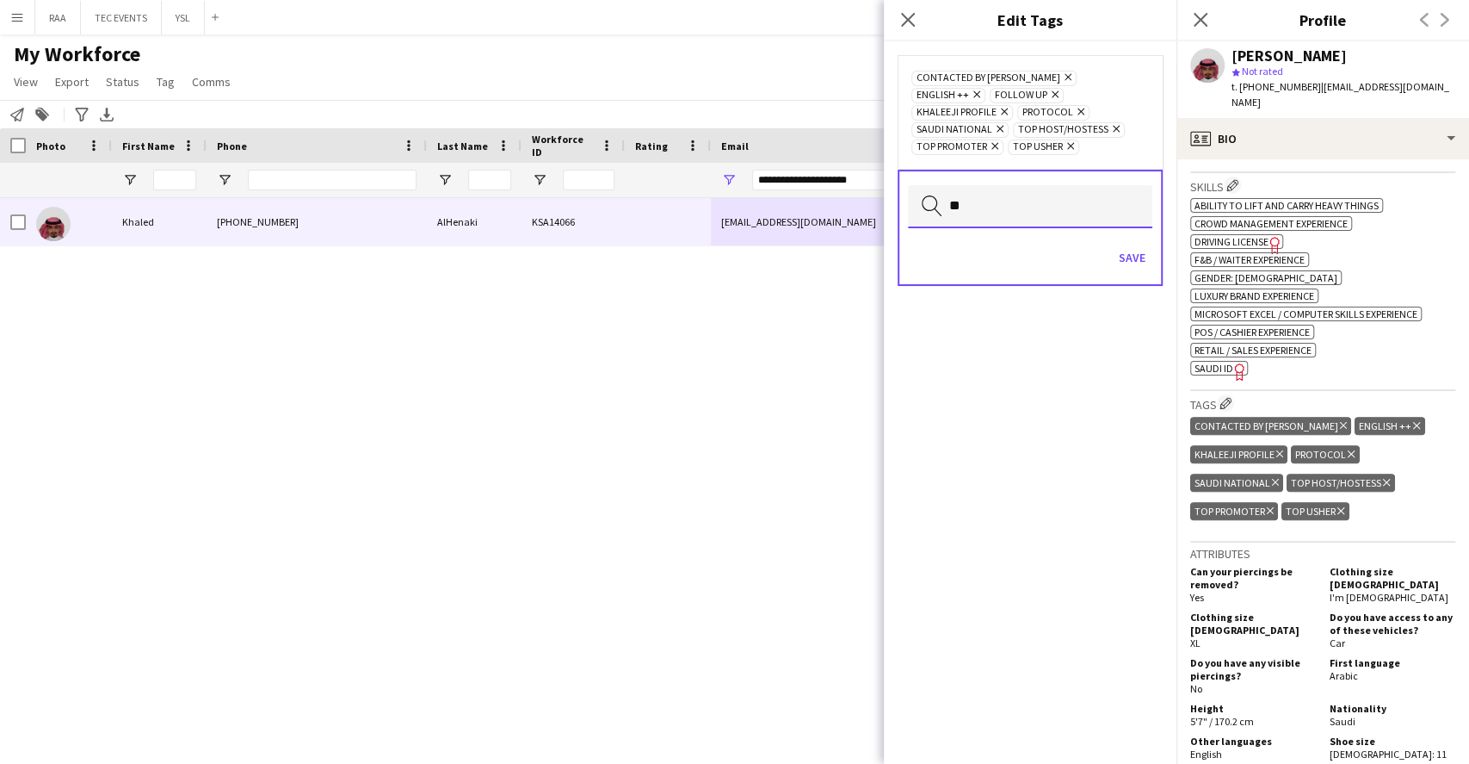 The height and width of the screenshot is (764, 1469). What do you see at coordinates (1237, 482) in the screenshot?
I see `div: SAUDI NATIONAL` at bounding box center [1237, 482].